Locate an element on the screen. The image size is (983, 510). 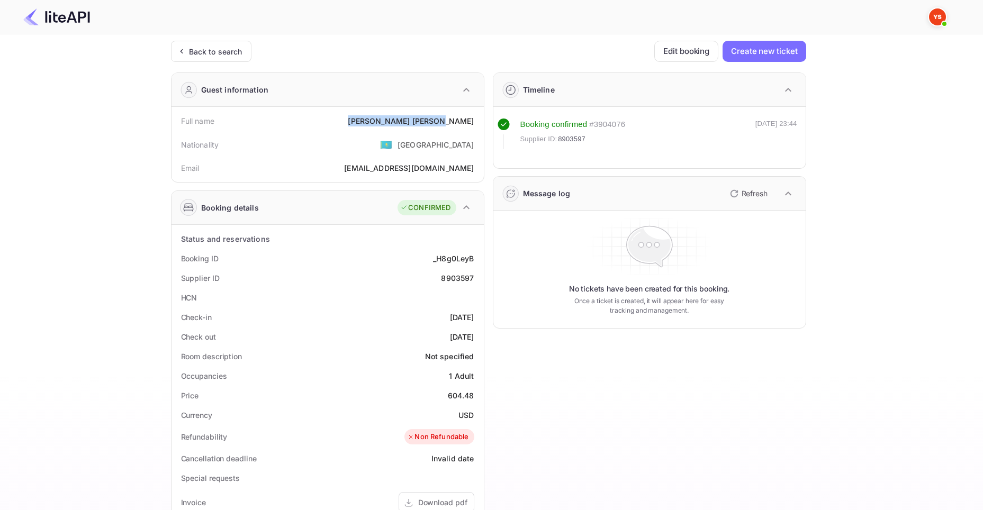
div: Booking ID is located at coordinates (200, 258).